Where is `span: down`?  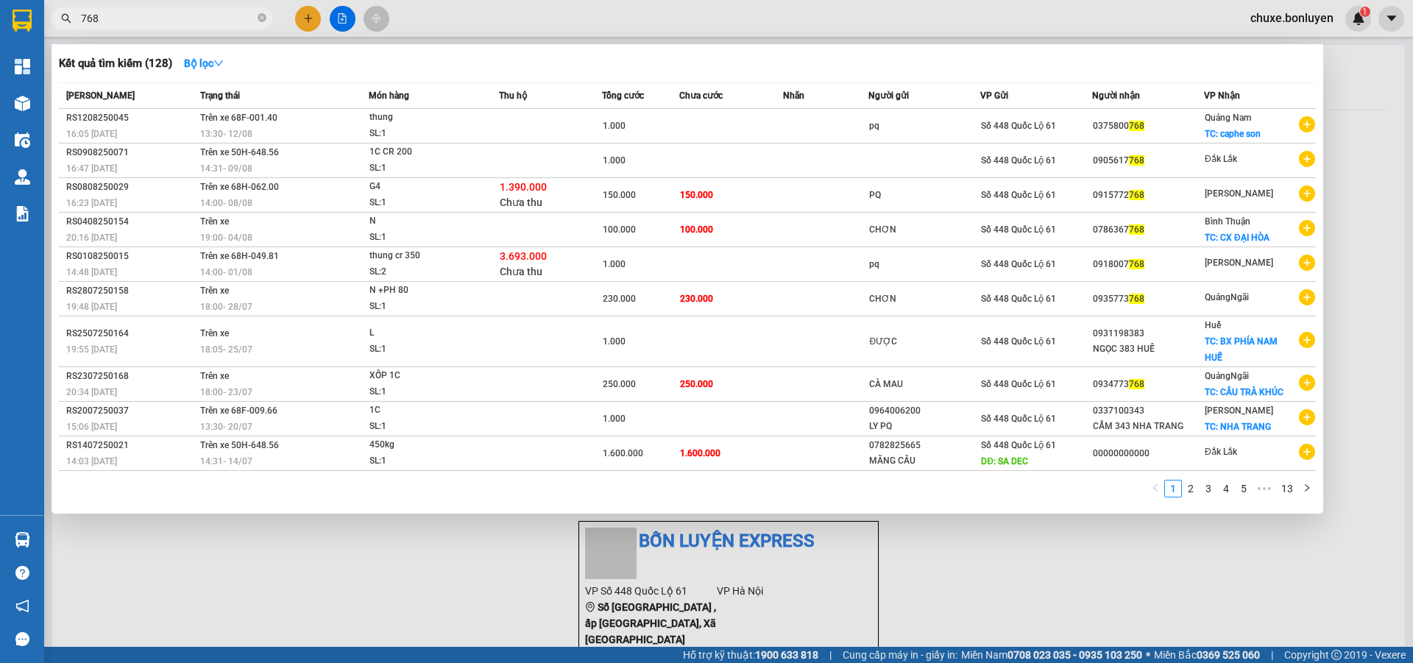
span: down is located at coordinates (219, 63).